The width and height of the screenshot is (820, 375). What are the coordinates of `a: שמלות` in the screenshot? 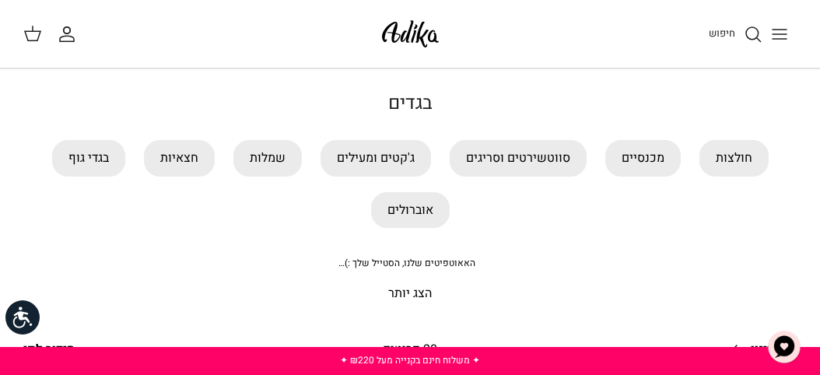 It's located at (268, 158).